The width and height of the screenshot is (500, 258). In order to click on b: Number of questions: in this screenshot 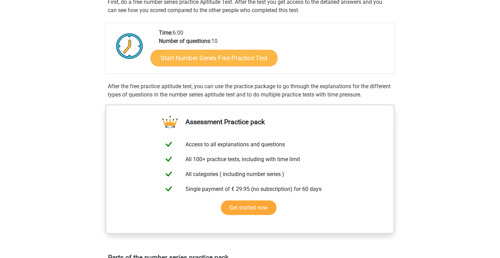, I will do `click(185, 41)`.